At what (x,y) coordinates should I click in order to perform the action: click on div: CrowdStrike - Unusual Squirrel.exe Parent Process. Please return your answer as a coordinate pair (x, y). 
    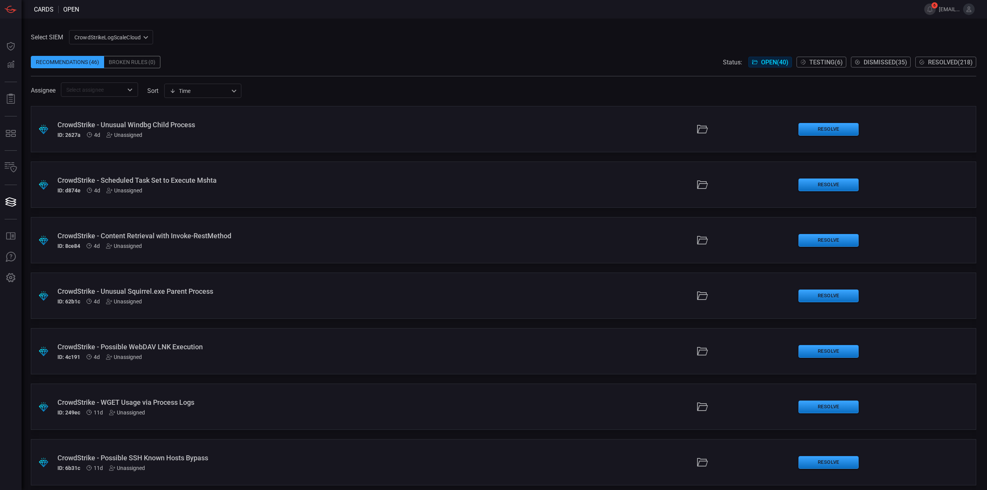
    Looking at the image, I should click on (241, 291).